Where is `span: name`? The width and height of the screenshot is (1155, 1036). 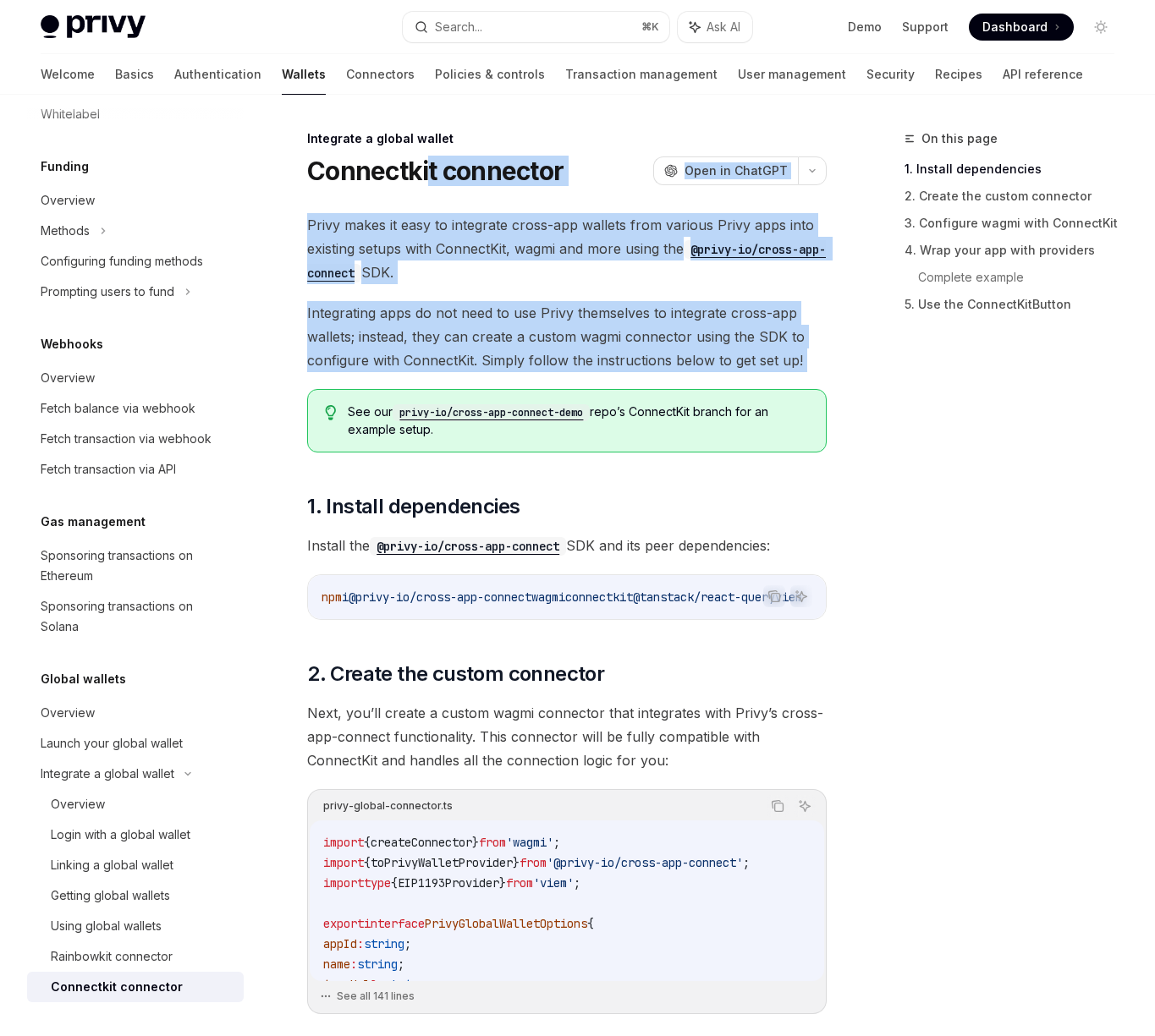 span: name is located at coordinates (336, 965).